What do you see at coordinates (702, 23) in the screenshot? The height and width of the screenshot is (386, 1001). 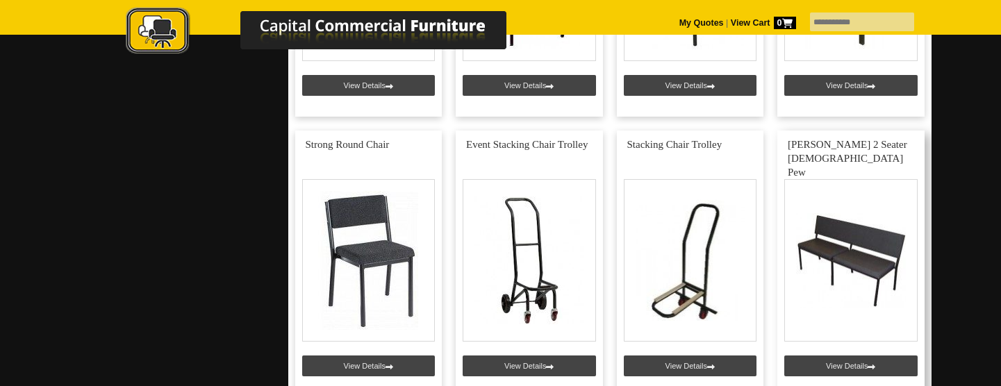 I see `a: My Quotes` at bounding box center [702, 23].